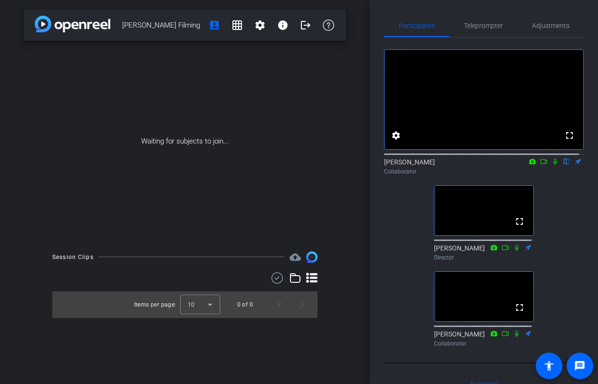 Image resolution: width=598 pixels, height=384 pixels. What do you see at coordinates (155, 305) in the screenshot?
I see `div: Items per page:` at bounding box center [155, 305].